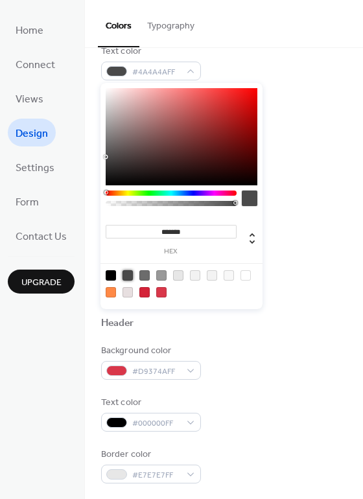 The image size is (363, 499). What do you see at coordinates (128, 275) in the screenshot?
I see `div: rgb(74, 74, 74)` at bounding box center [128, 275].